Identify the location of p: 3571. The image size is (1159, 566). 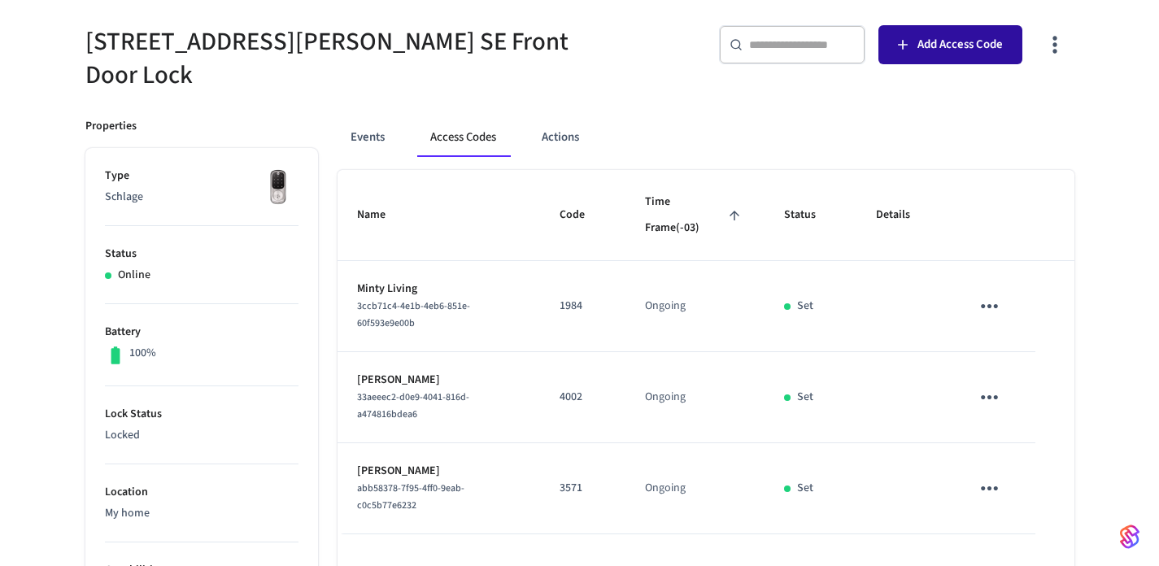
(582, 488).